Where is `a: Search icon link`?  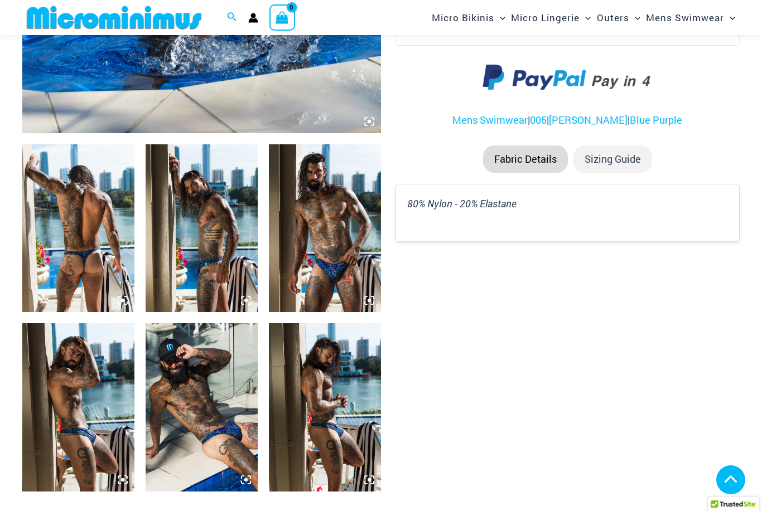
a: Search icon link is located at coordinates (232, 18).